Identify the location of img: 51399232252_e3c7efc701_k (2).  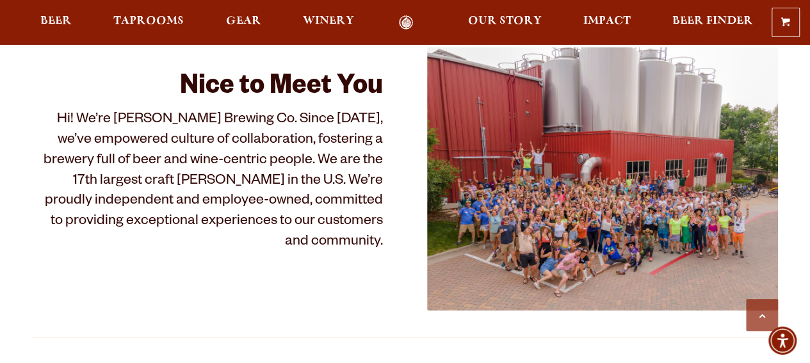
(602, 179).